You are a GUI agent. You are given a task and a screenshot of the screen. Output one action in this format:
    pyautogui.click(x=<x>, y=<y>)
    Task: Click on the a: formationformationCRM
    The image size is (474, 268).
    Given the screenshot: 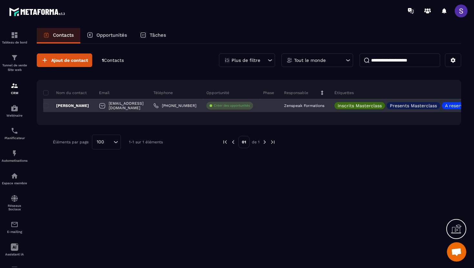 What is the action you would take?
    pyautogui.click(x=15, y=88)
    